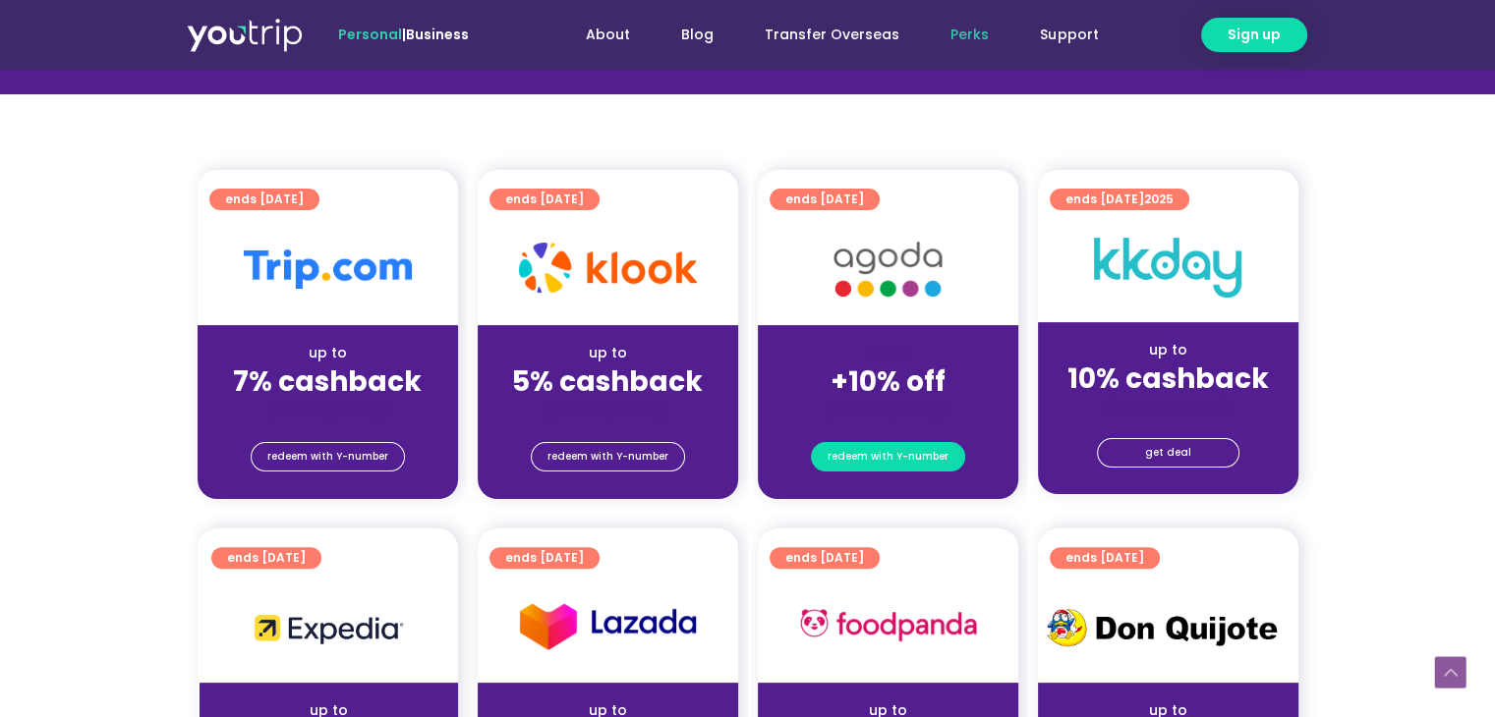  Describe the element at coordinates (887, 353) in the screenshot. I see `span: up to` at that location.